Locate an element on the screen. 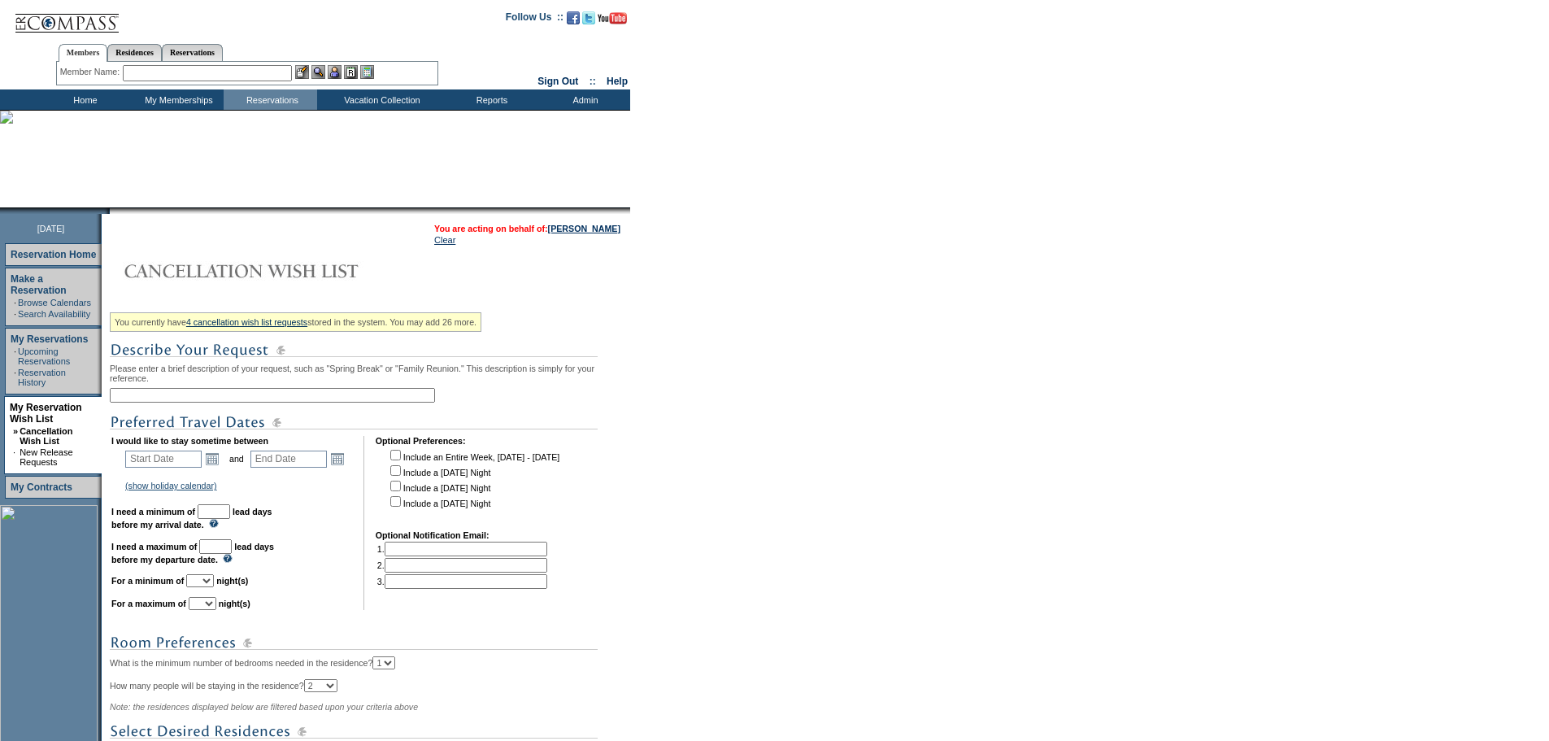 Image resolution: width=1549 pixels, height=741 pixels. a: 4 cancellation wish list requests is located at coordinates (246, 322).